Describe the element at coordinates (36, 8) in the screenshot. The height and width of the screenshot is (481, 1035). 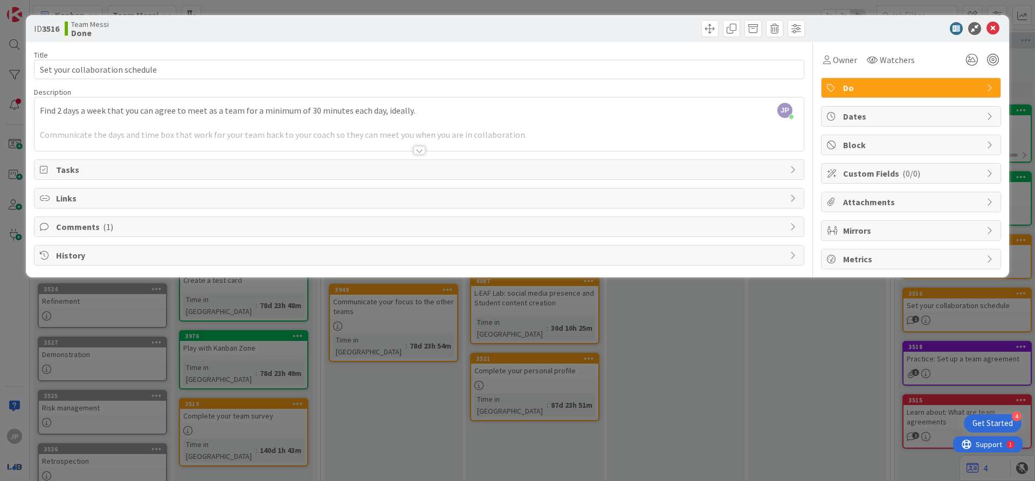
I see `span: Support` at that location.